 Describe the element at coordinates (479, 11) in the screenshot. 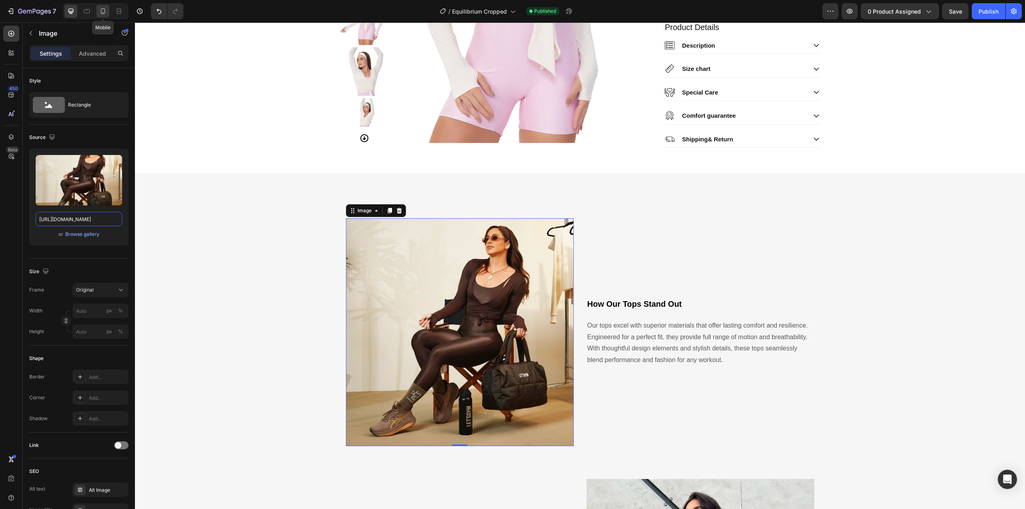

I see `span: Equilibrium Cropped` at that location.